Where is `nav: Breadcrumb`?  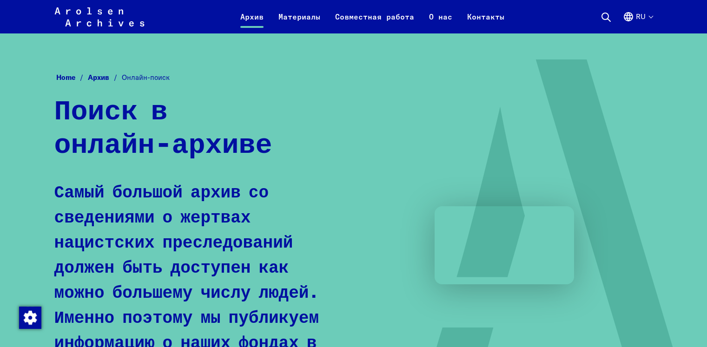
nav: Breadcrumb is located at coordinates (354, 78).